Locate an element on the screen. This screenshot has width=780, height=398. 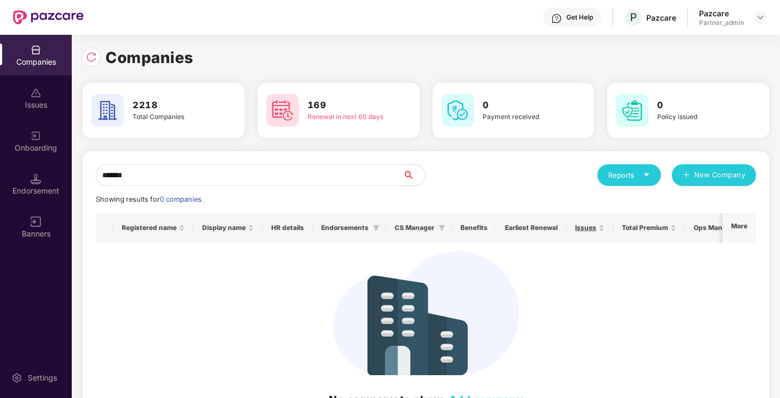
span: plus is located at coordinates (686, 176).